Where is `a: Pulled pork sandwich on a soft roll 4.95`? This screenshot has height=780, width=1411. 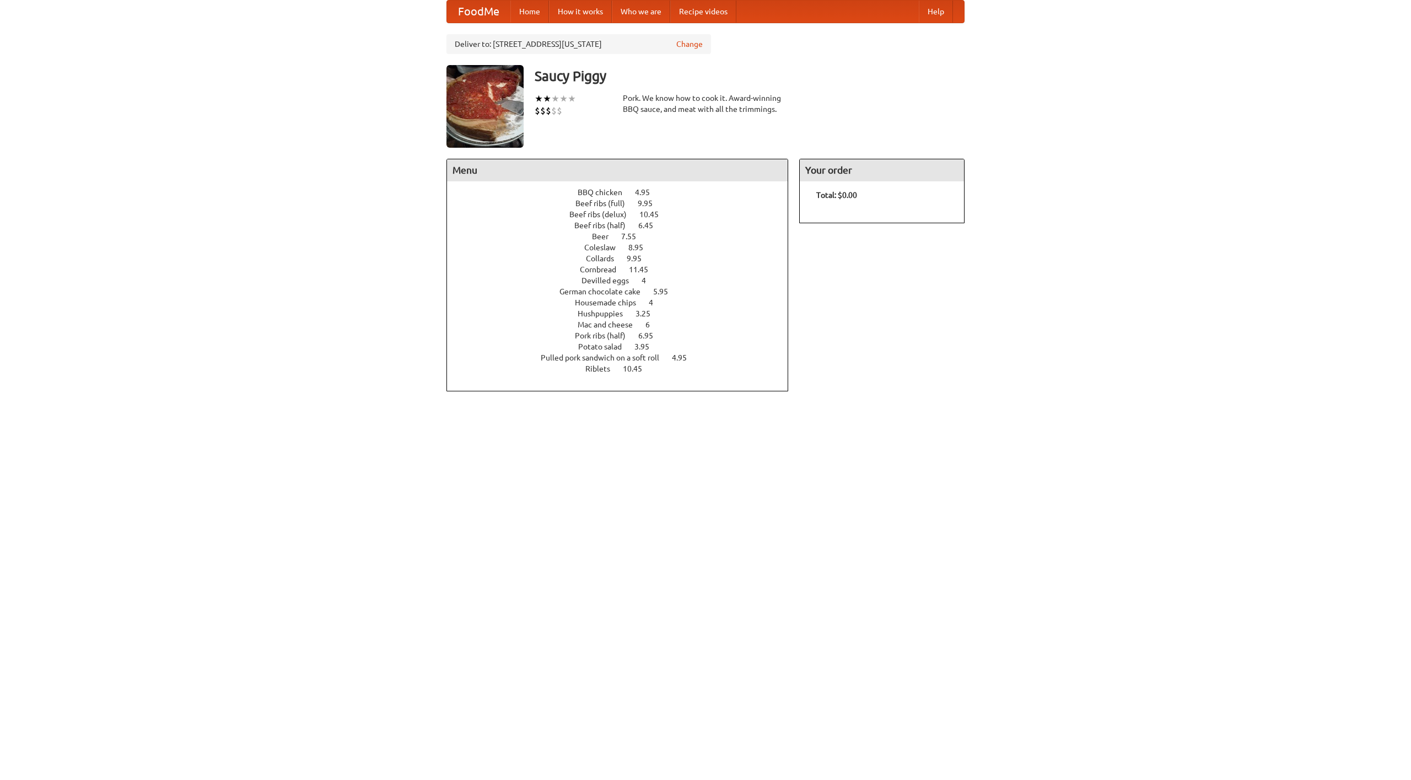 a: Pulled pork sandwich on a soft roll 4.95 is located at coordinates (624, 358).